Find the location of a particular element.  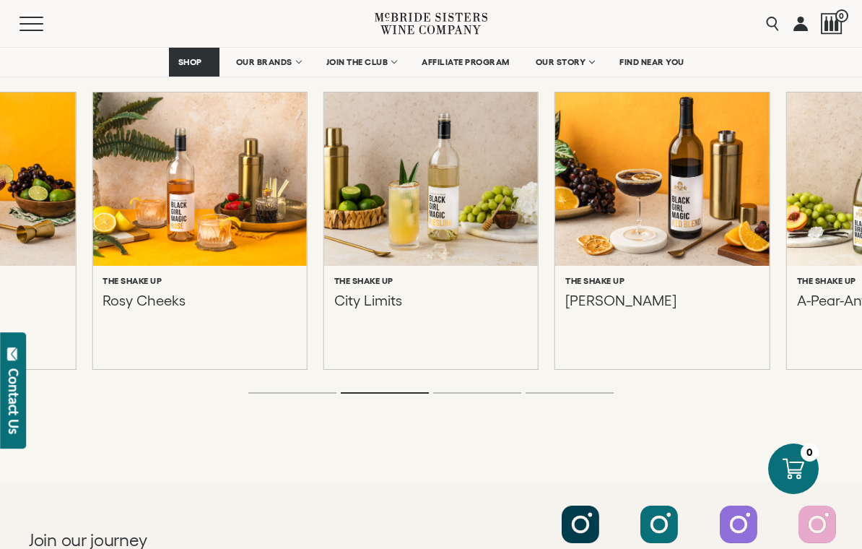

p: City Limits is located at coordinates (368, 318).